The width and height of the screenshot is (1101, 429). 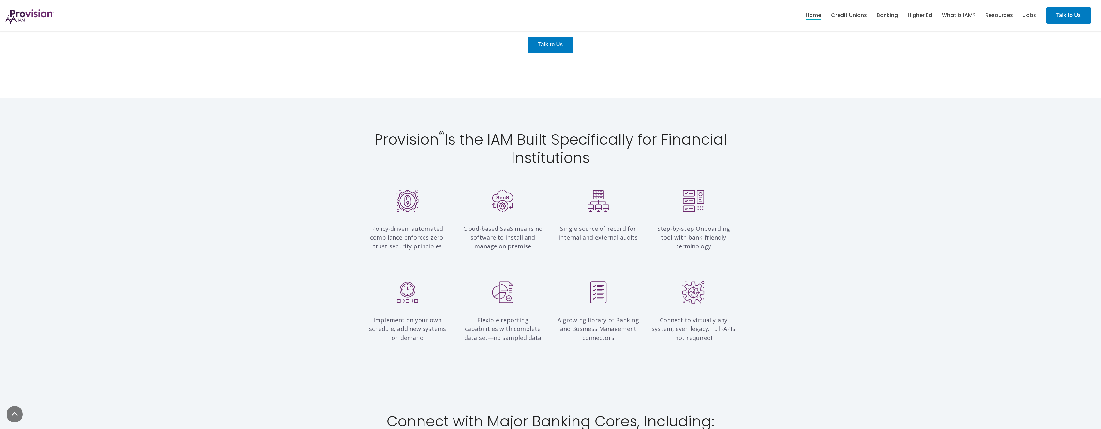 I want to click on span: A growing library of Banking and Business Management connectors, so click(x=599, y=328).